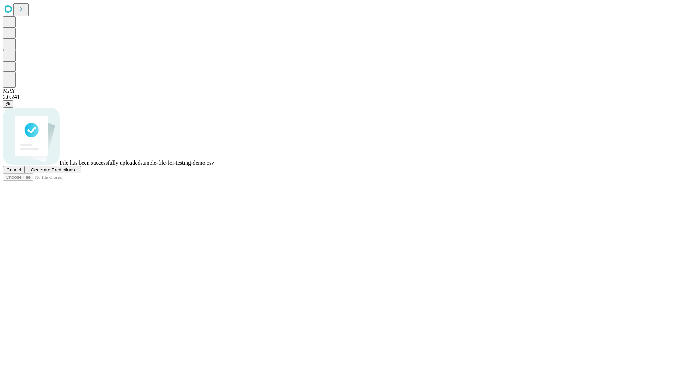  What do you see at coordinates (53, 169) in the screenshot?
I see `button: Generate Predictions` at bounding box center [53, 169].